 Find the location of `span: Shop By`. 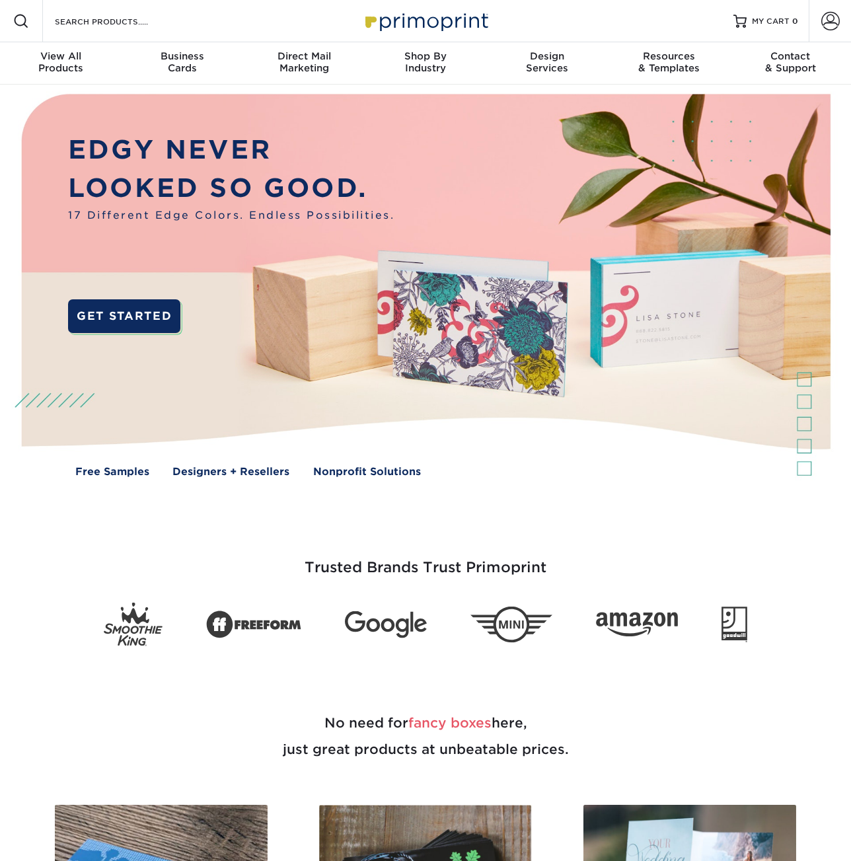

span: Shop By is located at coordinates (425, 56).